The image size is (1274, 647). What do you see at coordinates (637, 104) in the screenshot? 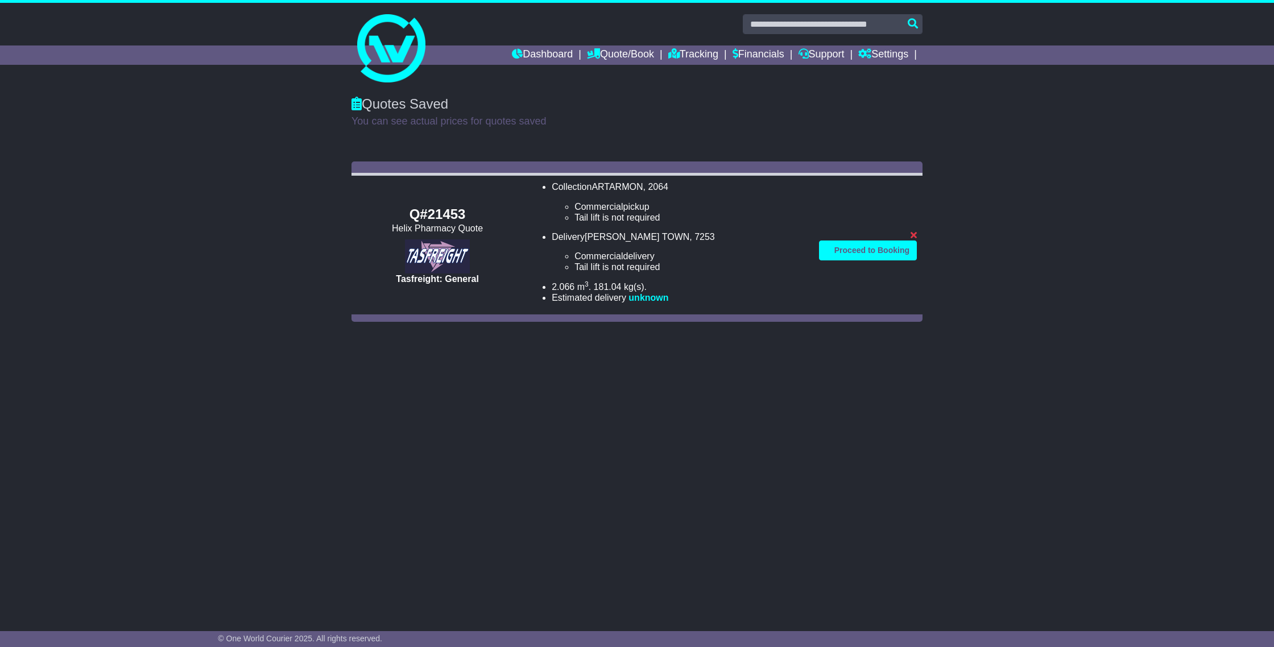
I see `div: Quotes Saved` at bounding box center [637, 104].